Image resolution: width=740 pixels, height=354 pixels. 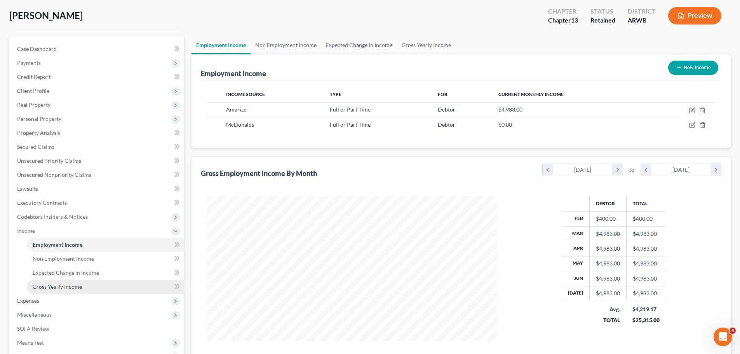 What do you see at coordinates (646, 320) in the screenshot?
I see `div: $25,315.00` at bounding box center [646, 320].